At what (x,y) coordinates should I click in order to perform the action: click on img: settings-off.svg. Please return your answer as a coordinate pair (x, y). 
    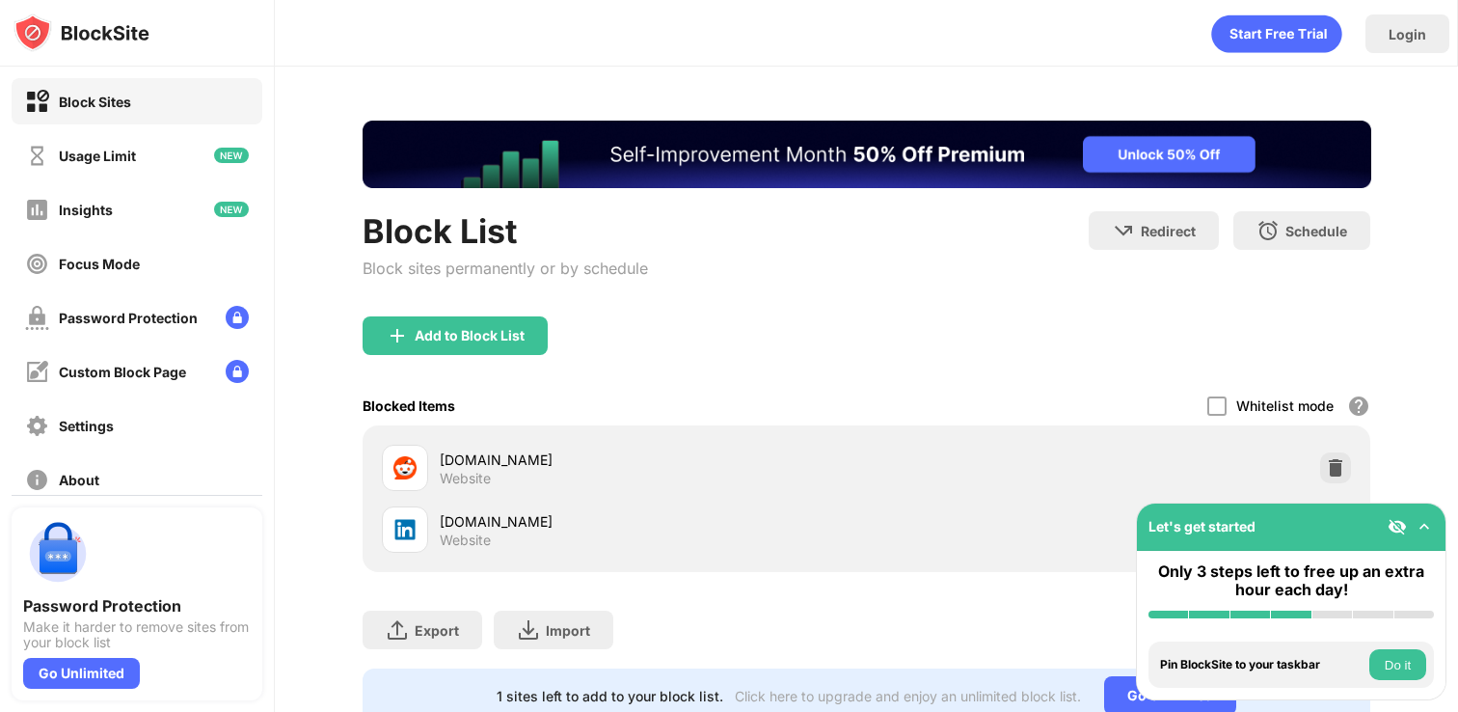
    Looking at the image, I should click on (37, 425).